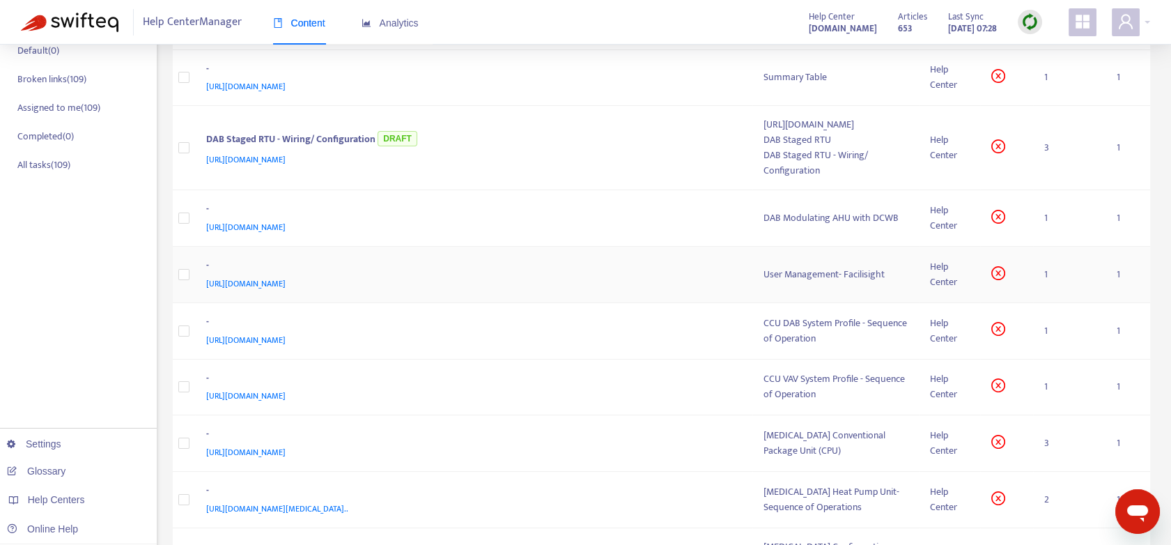 This screenshot has width=1171, height=545. What do you see at coordinates (192, 22) in the screenshot?
I see `span: Help Center Manager` at bounding box center [192, 22].